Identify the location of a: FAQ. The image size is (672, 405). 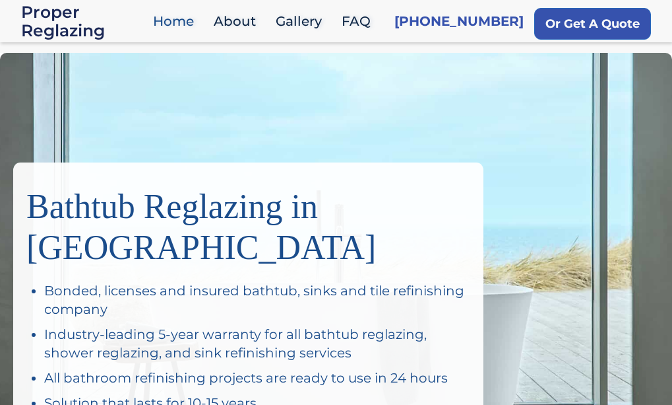
(360, 21).